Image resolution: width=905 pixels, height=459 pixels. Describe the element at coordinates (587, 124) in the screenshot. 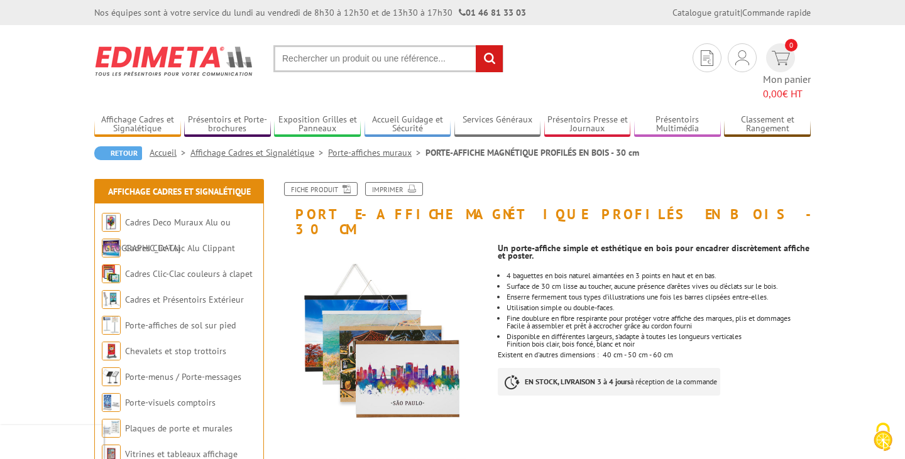

I see `a: Présentoirs Presse et Journaux` at that location.